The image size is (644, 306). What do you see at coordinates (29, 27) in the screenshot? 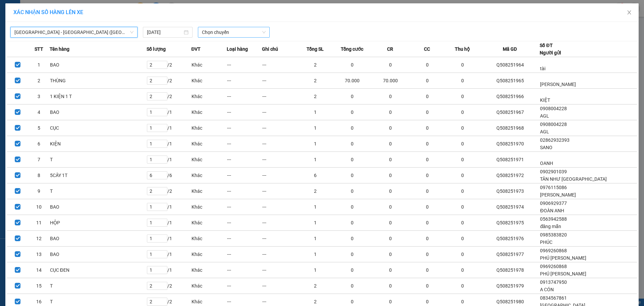
I see `div: 0909702936` at bounding box center [29, 27].